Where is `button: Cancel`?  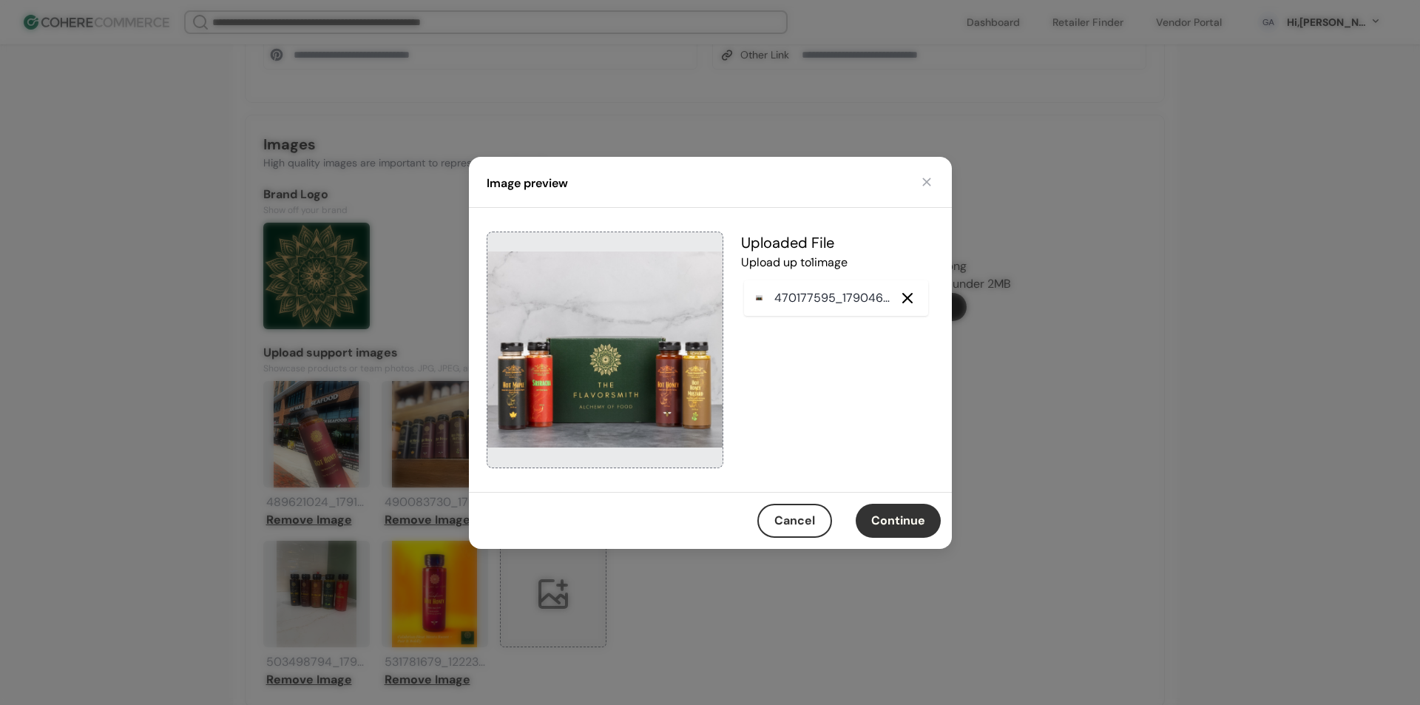 button: Cancel is located at coordinates (794, 521).